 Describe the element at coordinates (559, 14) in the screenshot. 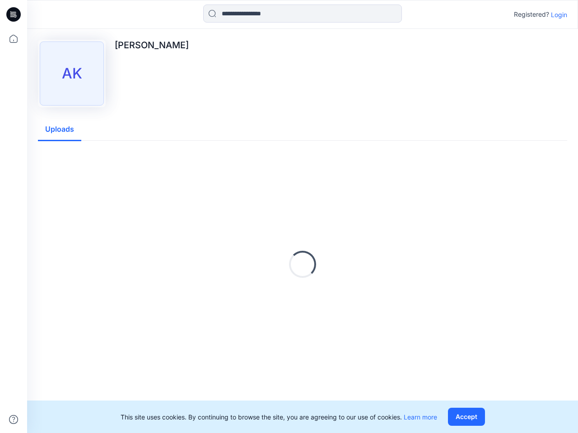

I see `p: Login` at that location.